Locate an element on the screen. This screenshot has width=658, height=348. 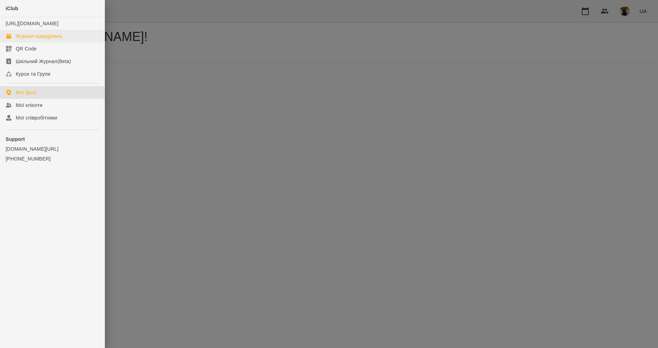
p: Support is located at coordinates (52, 139).